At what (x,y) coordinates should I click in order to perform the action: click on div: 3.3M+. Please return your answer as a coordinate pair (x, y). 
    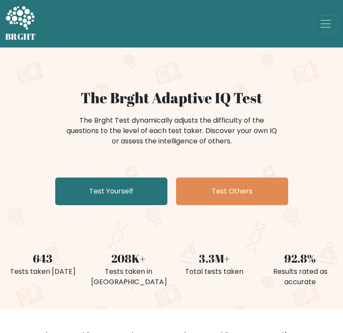
    Looking at the image, I should click on (215, 258).